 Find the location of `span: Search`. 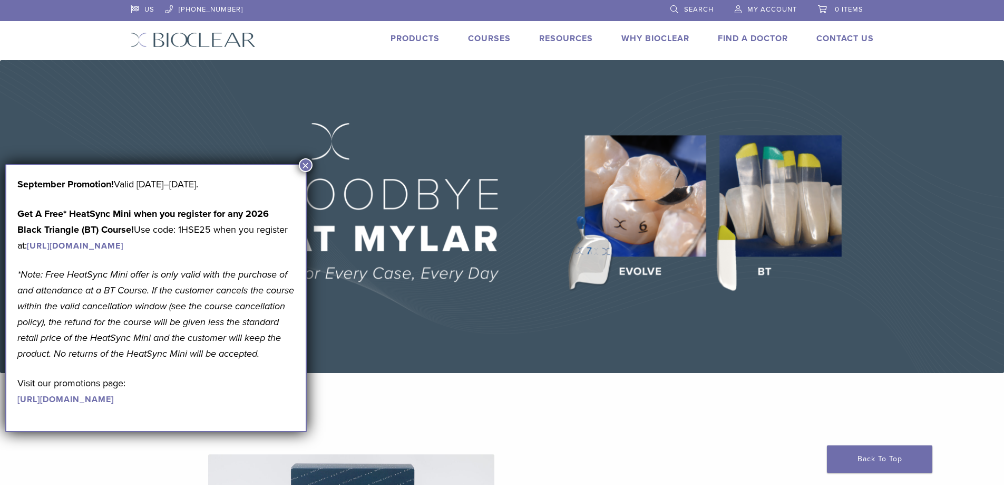

span: Search is located at coordinates (699, 9).